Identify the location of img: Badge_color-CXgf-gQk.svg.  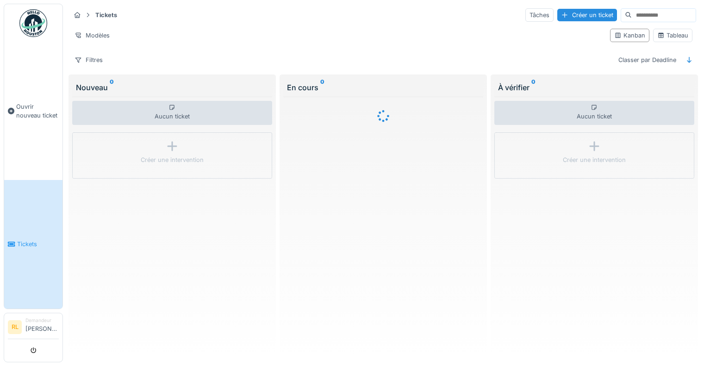
(33, 23).